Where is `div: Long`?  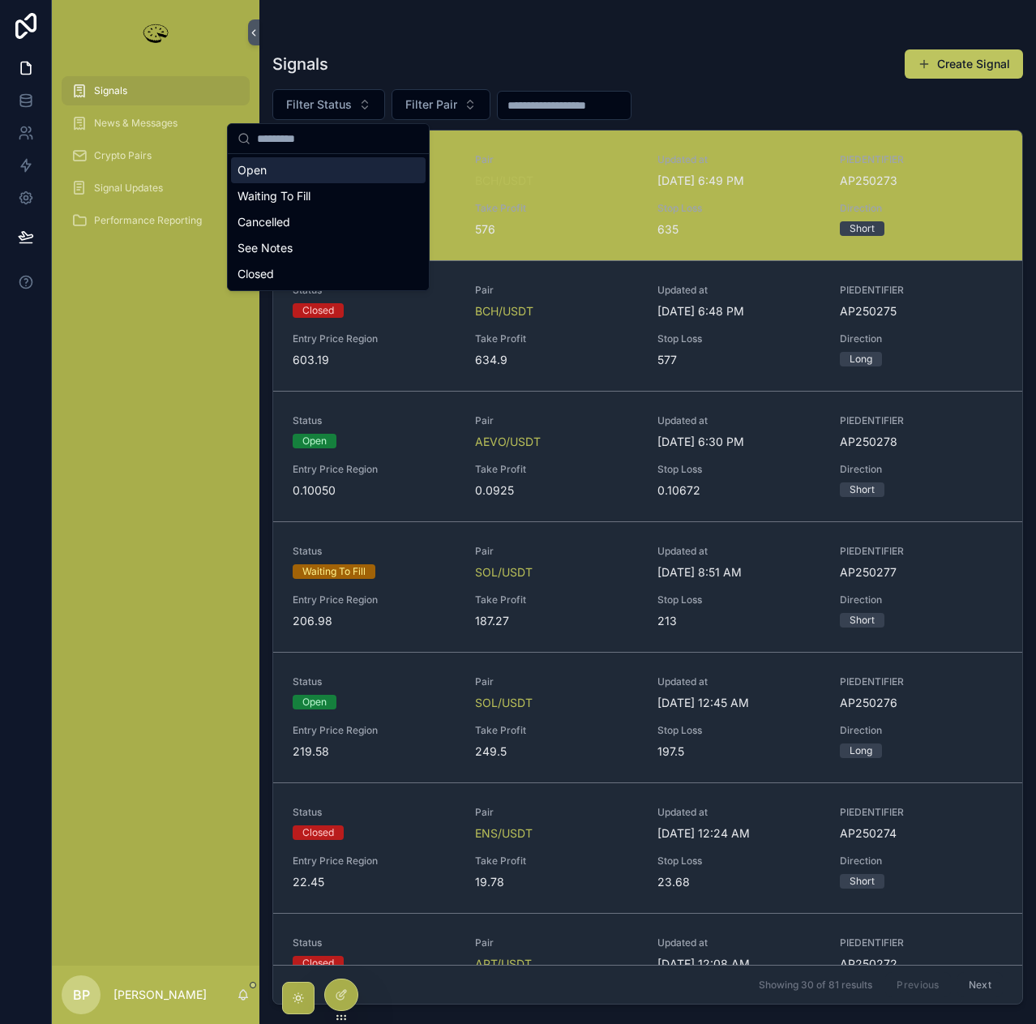 div: Long is located at coordinates (861, 359).